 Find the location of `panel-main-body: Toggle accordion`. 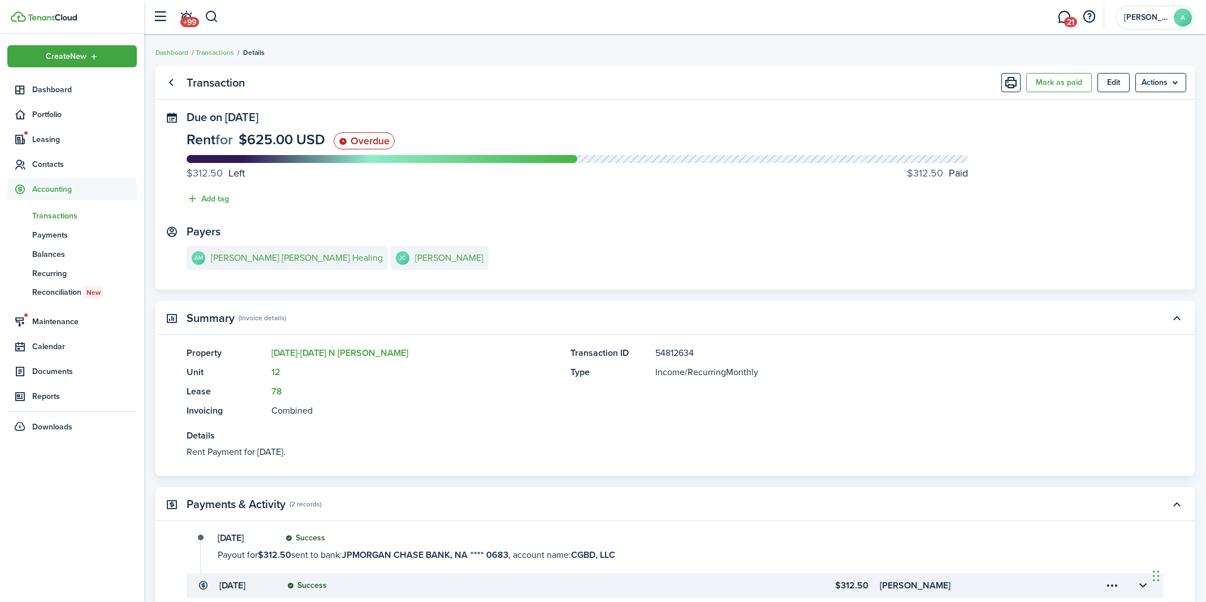

panel-main-body: Toggle accordion is located at coordinates (675, 410).